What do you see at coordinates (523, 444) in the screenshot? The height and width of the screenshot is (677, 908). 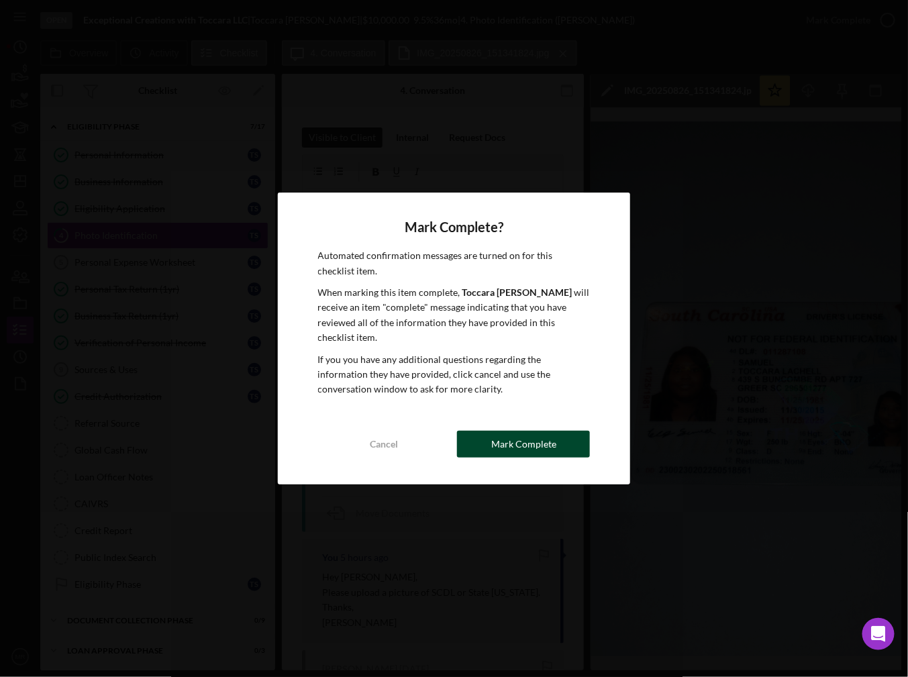 I see `button: Mark Complete` at bounding box center [523, 444].